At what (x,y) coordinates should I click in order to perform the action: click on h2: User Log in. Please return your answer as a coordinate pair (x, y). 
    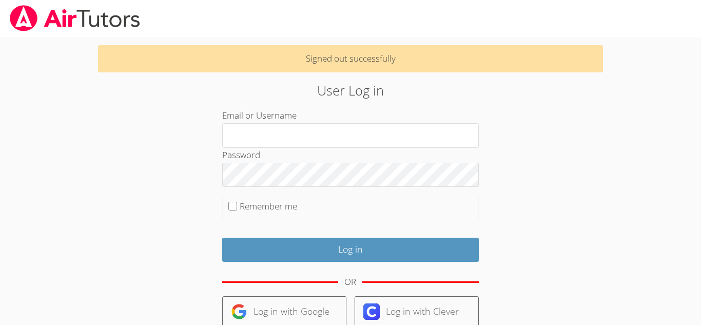
    Looking at the image, I should click on (350, 90).